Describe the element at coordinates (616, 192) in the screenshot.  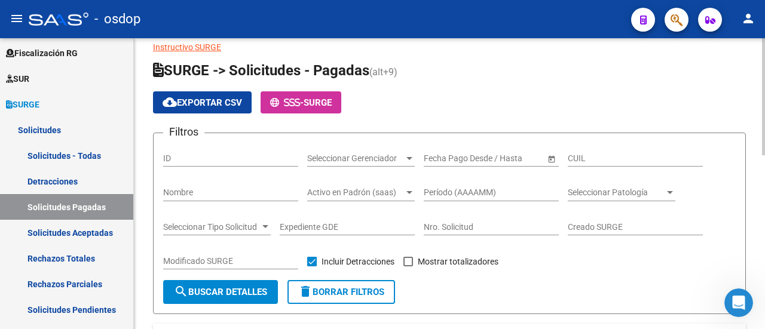
I see `span: Seleccionar Patología` at that location.